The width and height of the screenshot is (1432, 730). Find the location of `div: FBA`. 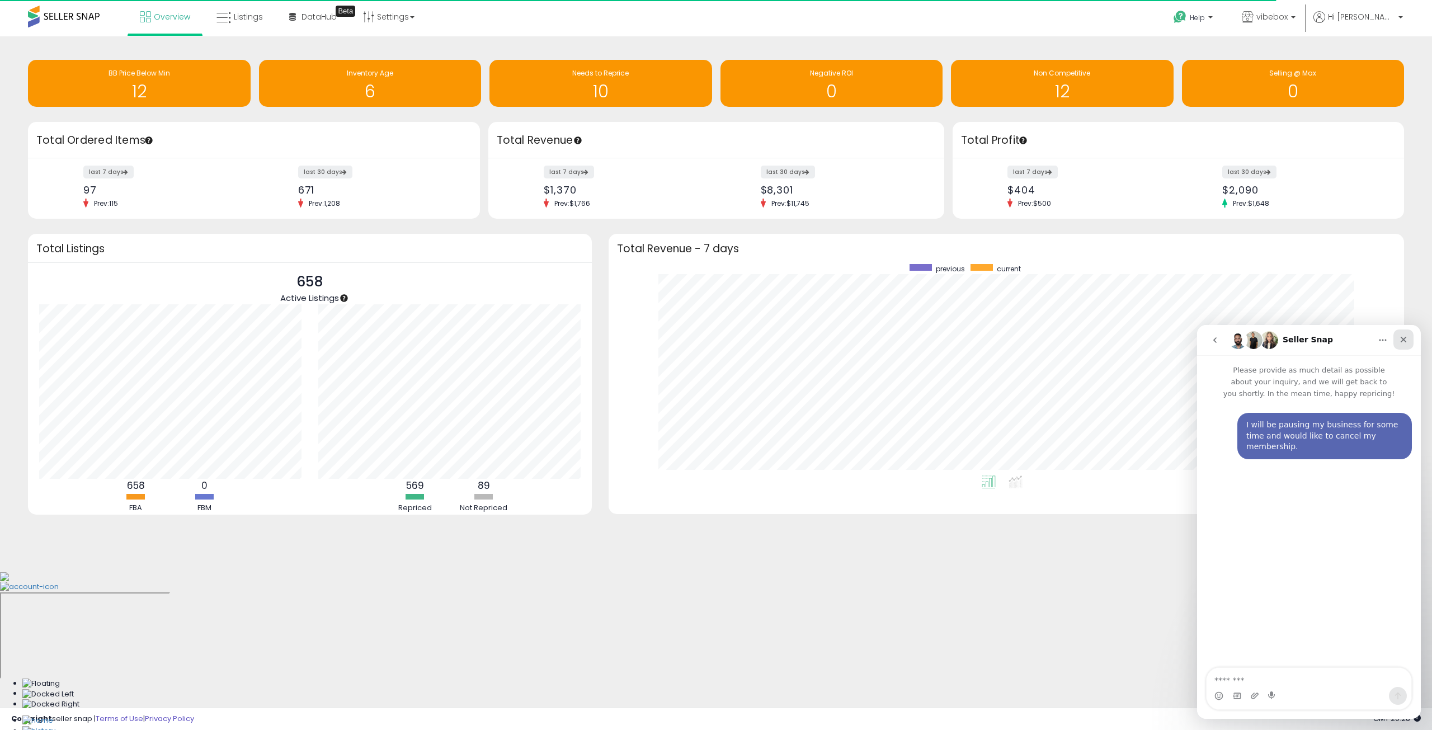

div: FBA is located at coordinates (136, 508).